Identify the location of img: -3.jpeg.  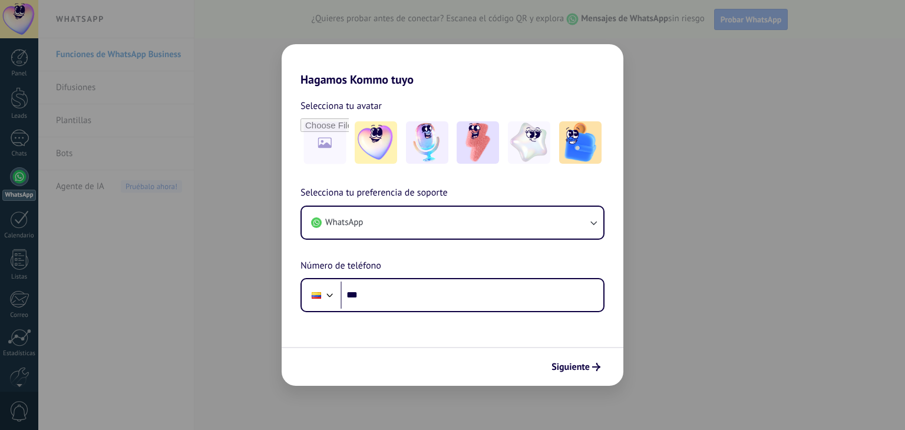
(478, 143).